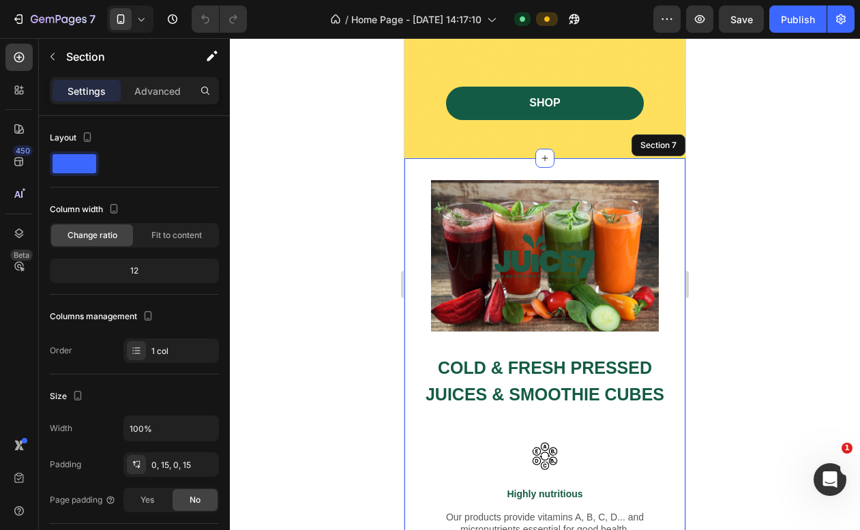  I want to click on div: Publish, so click(798, 19).